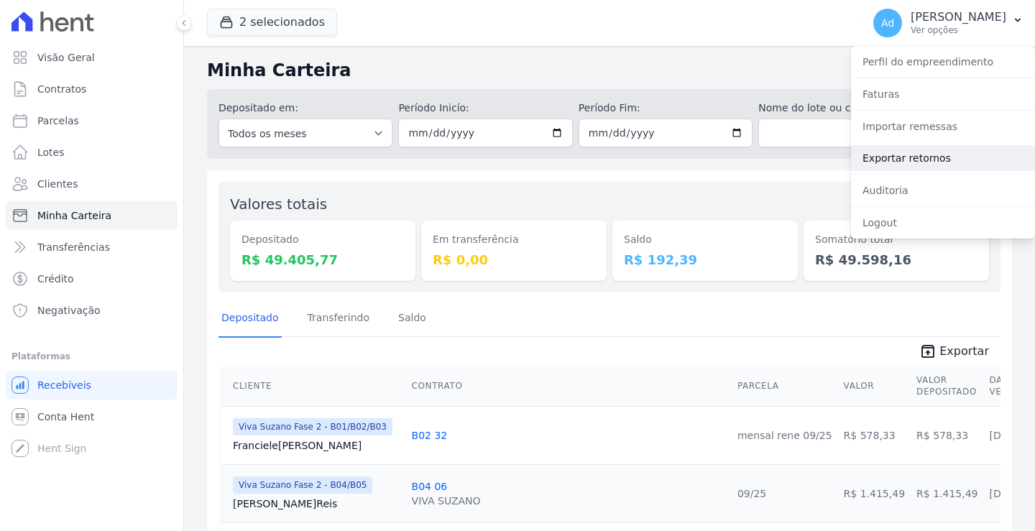  What do you see at coordinates (485, 108) in the screenshot?
I see `label: Período Inicío:` at bounding box center [485, 108].